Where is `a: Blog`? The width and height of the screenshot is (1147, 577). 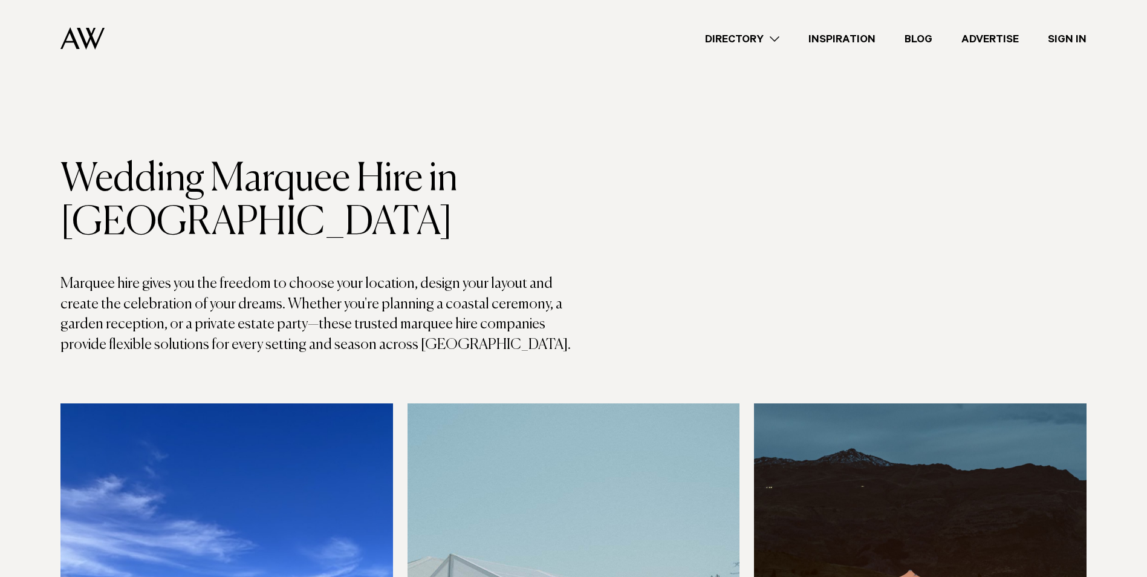
a: Blog is located at coordinates (918, 39).